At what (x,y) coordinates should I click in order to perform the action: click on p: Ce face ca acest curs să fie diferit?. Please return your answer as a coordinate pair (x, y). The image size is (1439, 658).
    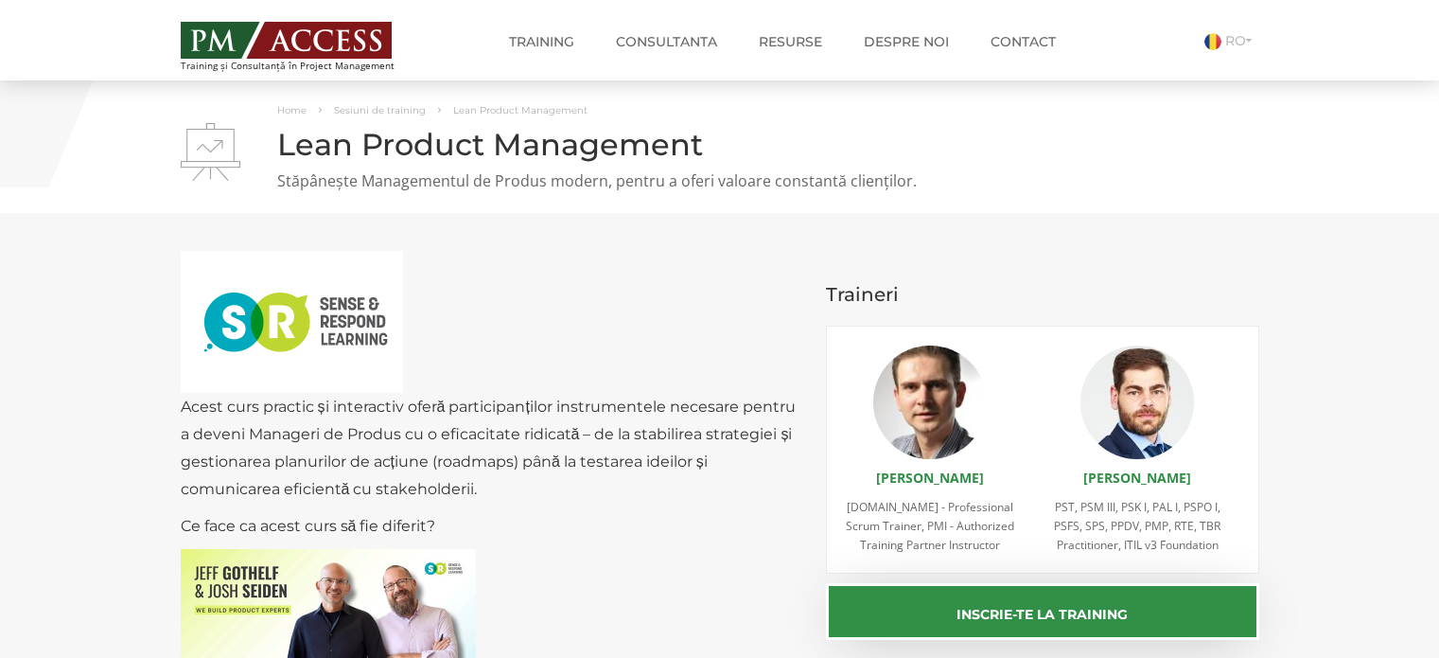
    Looking at the image, I should click on (489, 525).